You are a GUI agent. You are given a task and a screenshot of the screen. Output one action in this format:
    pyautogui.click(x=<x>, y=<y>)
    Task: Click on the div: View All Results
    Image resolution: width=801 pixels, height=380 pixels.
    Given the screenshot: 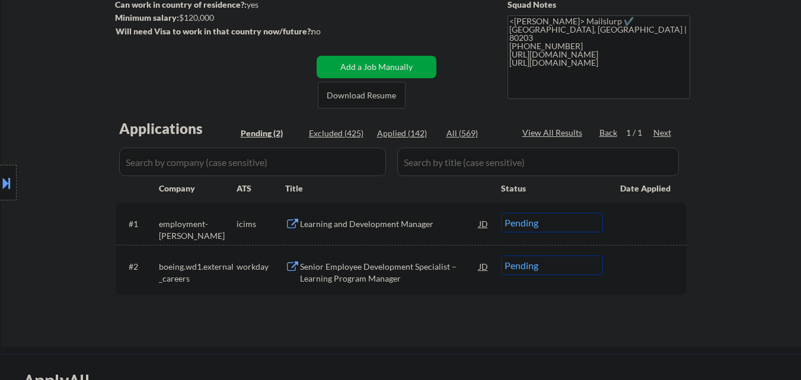 What is the action you would take?
    pyautogui.click(x=554, y=133)
    